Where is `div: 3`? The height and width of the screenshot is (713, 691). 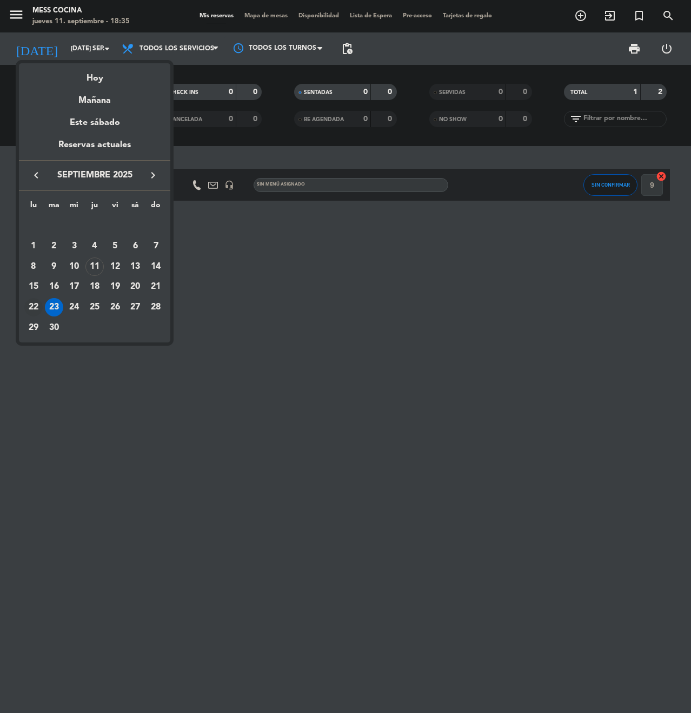 div: 3 is located at coordinates (74, 246).